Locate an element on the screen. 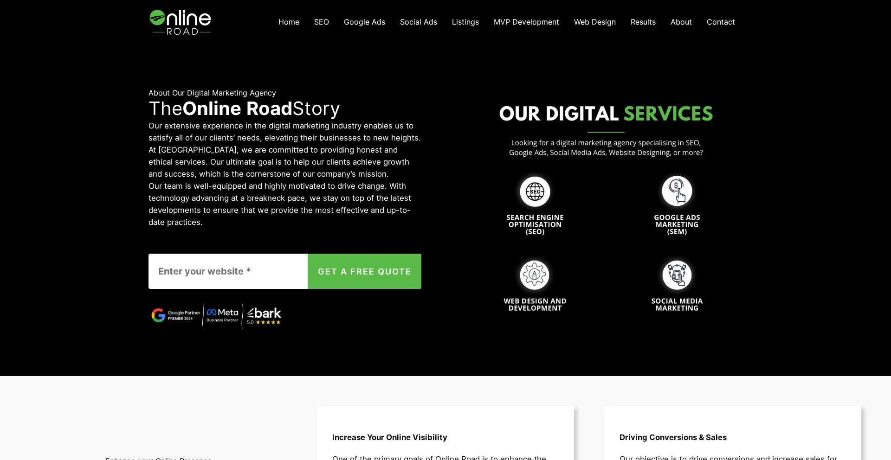 This screenshot has width=891, height=460. p: Our team is well-equipped and highly motivated to drive change. With technology advancing at a br... is located at coordinates (285, 204).